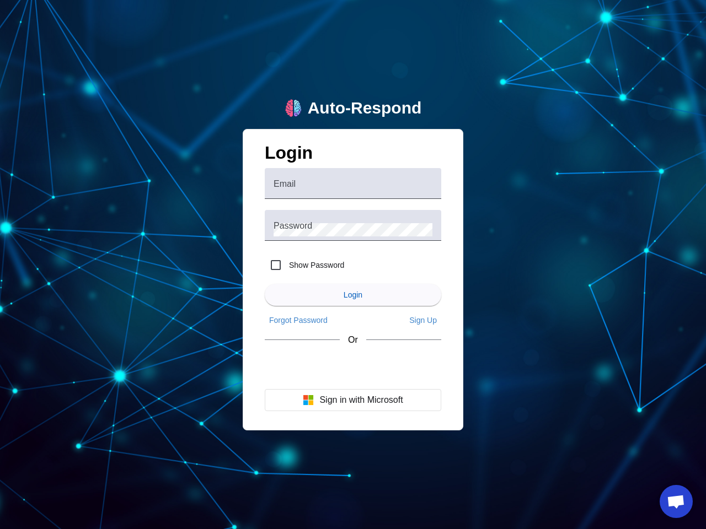 The image size is (706, 529). Describe the element at coordinates (284, 184) in the screenshot. I see `mat-label: Email` at that location.